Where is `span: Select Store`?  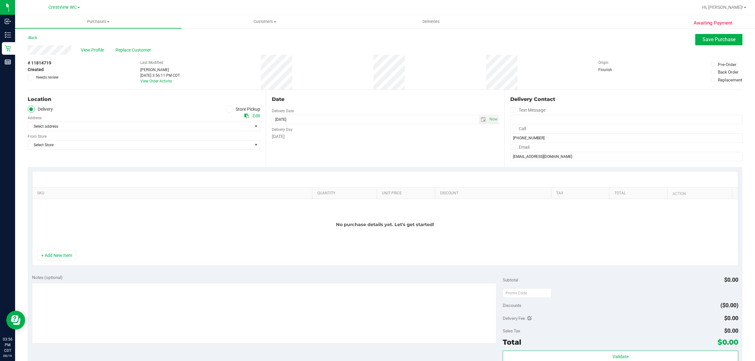
span: Select Store is located at coordinates (140, 145).